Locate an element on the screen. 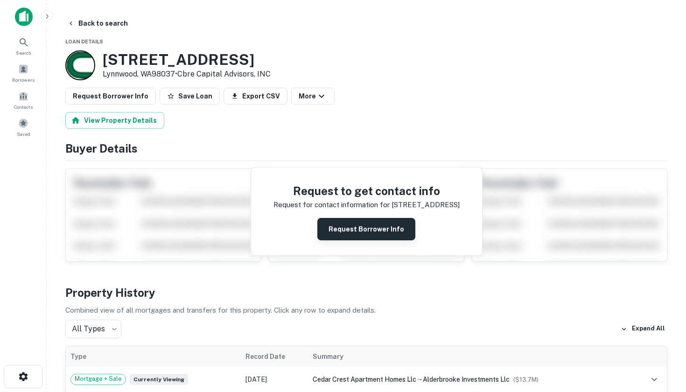  span: Mortgage + Sale is located at coordinates (98, 379).